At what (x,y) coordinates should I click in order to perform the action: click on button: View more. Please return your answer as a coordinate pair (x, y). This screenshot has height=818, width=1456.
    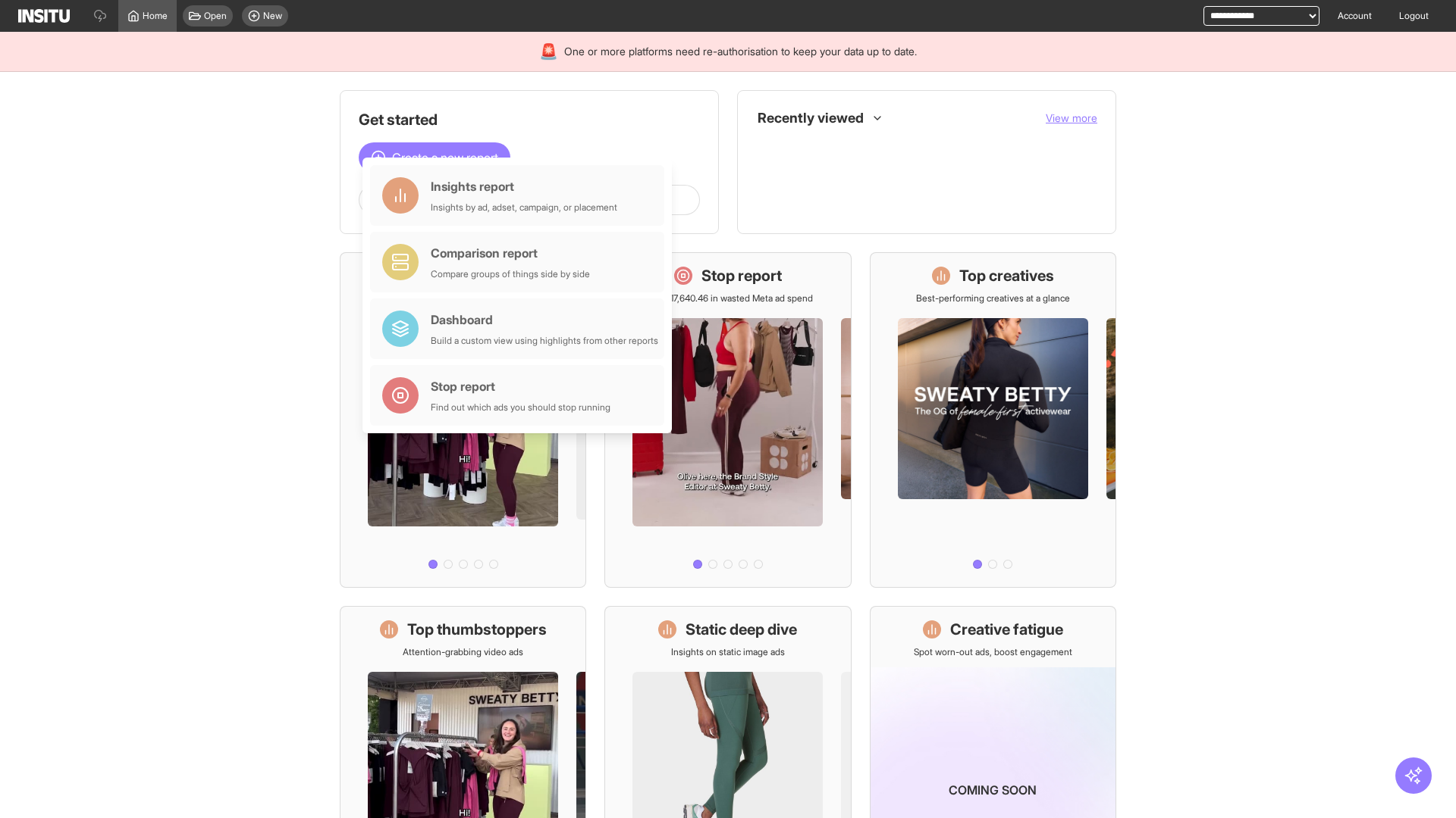
    Looking at the image, I should click on (1071, 118).